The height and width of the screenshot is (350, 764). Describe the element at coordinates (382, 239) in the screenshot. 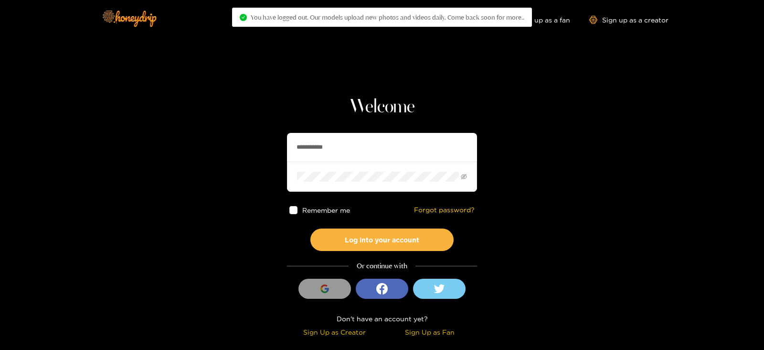

I see `button: Log into your account` at that location.